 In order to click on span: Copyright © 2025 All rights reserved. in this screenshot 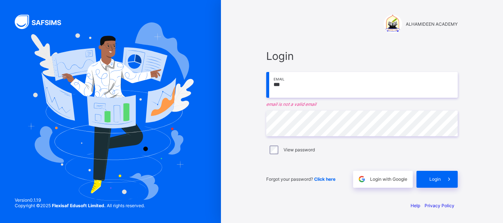, I will do `click(79, 206)`.